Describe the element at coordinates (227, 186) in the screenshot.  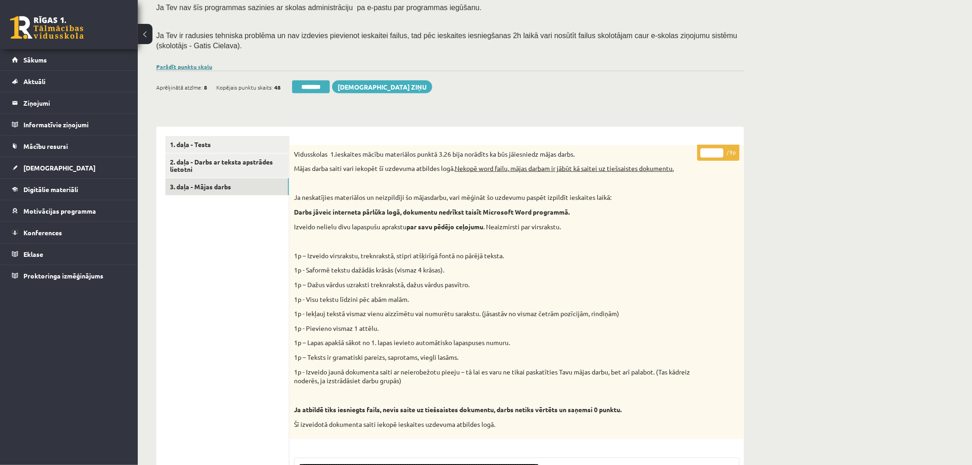
I see `a: 3. daļa - Mājas darbs` at that location.